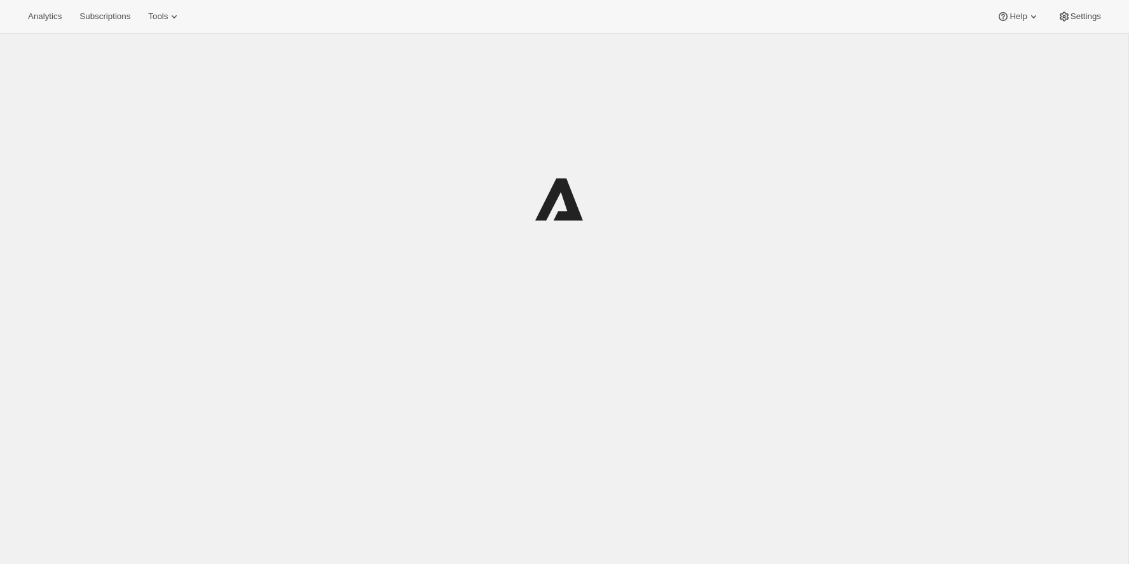 This screenshot has height=564, width=1129. Describe the element at coordinates (158, 17) in the screenshot. I see `span: Tools` at that location.